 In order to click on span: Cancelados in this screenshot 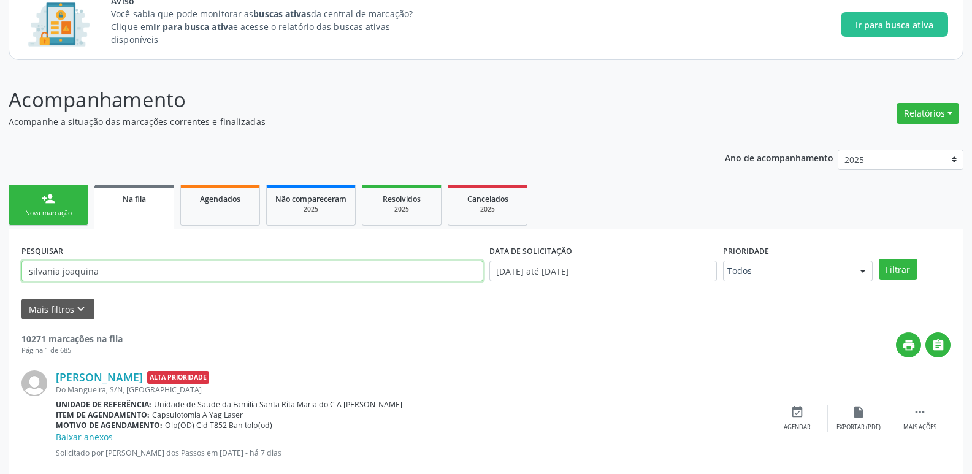, I will do `click(487, 199)`.